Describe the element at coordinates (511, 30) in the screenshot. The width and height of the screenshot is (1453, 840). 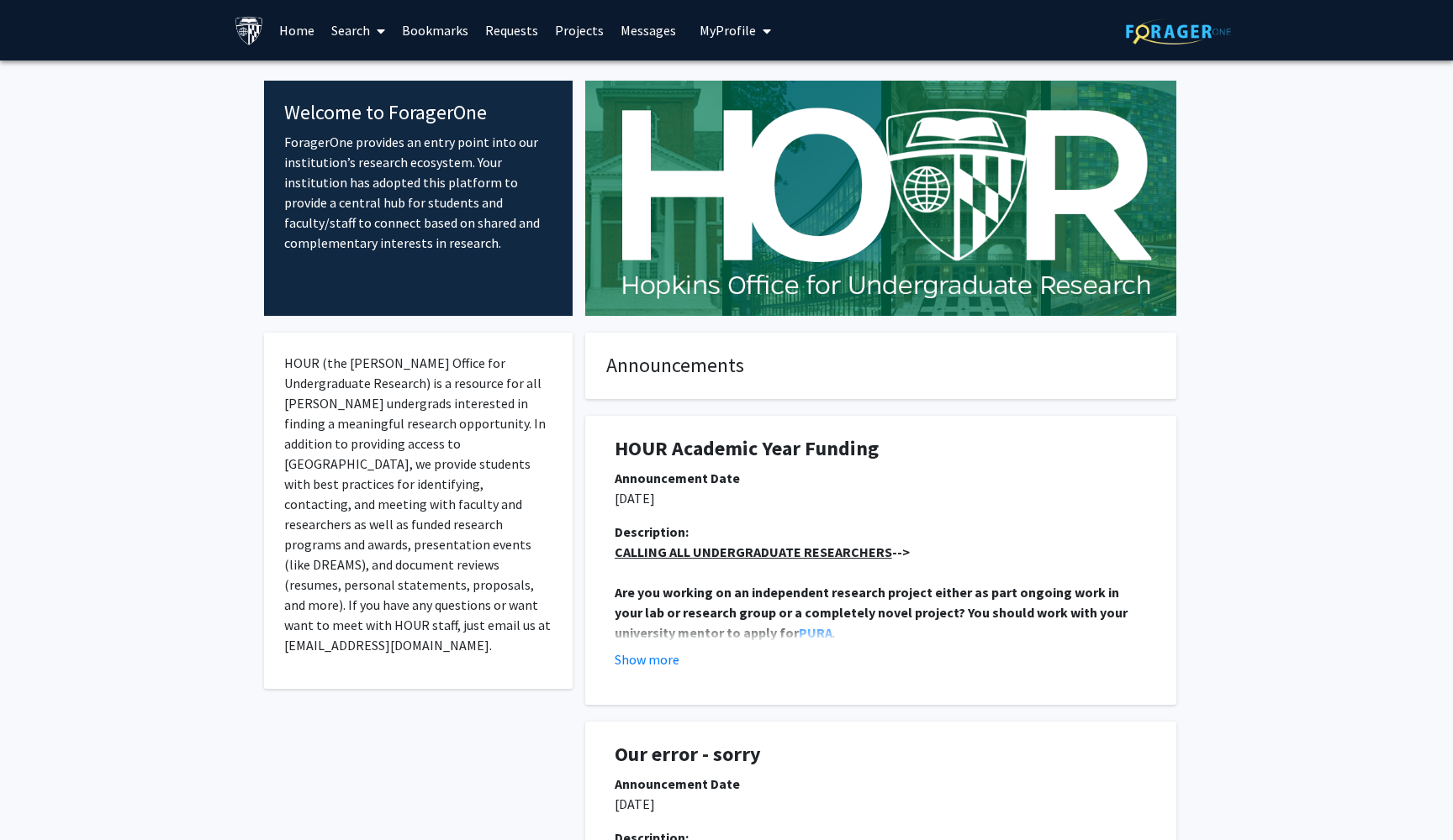
I see `a: Requests` at that location.